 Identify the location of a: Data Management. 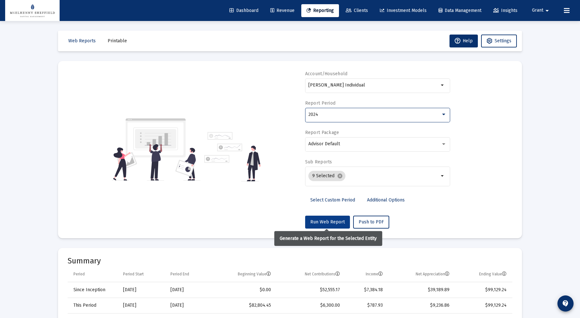
(460, 11).